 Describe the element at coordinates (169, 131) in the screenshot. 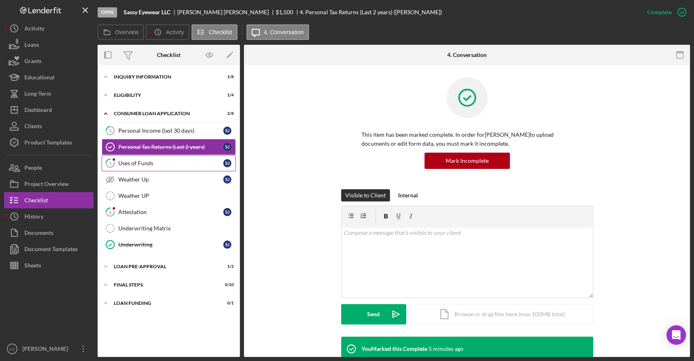

I see `a: 3Personal Income (last 30 days)SJ` at that location.